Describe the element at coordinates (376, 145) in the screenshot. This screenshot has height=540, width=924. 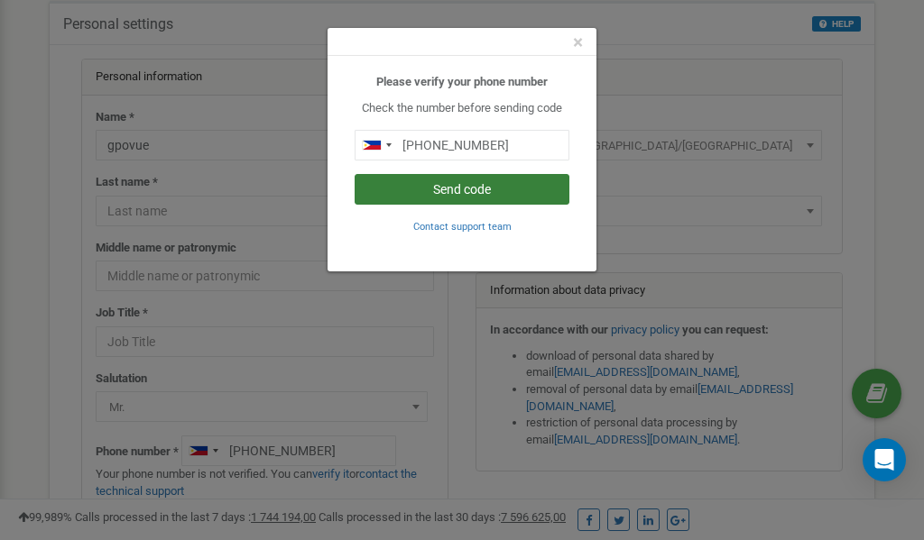
I see `div: Telephone country code` at that location.